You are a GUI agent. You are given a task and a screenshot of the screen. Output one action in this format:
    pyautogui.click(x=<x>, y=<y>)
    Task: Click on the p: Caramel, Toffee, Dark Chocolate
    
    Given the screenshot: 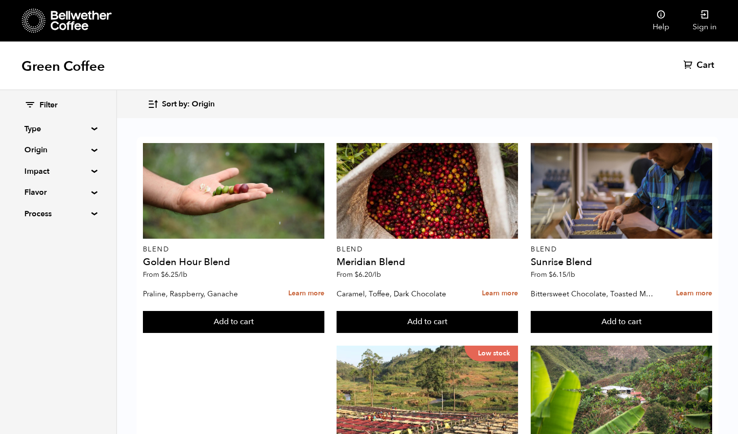 What is the action you would take?
    pyautogui.click(x=398, y=294)
    